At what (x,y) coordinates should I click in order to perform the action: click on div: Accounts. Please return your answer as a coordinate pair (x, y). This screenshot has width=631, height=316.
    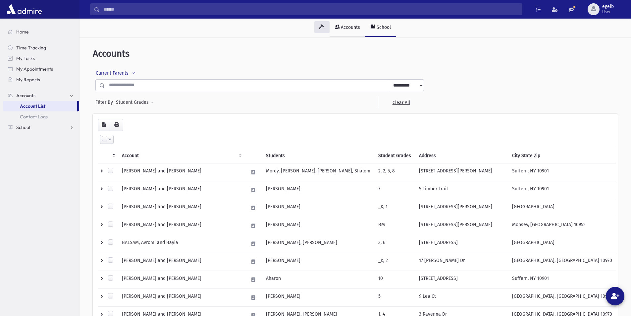
    Looking at the image, I should click on (350, 27).